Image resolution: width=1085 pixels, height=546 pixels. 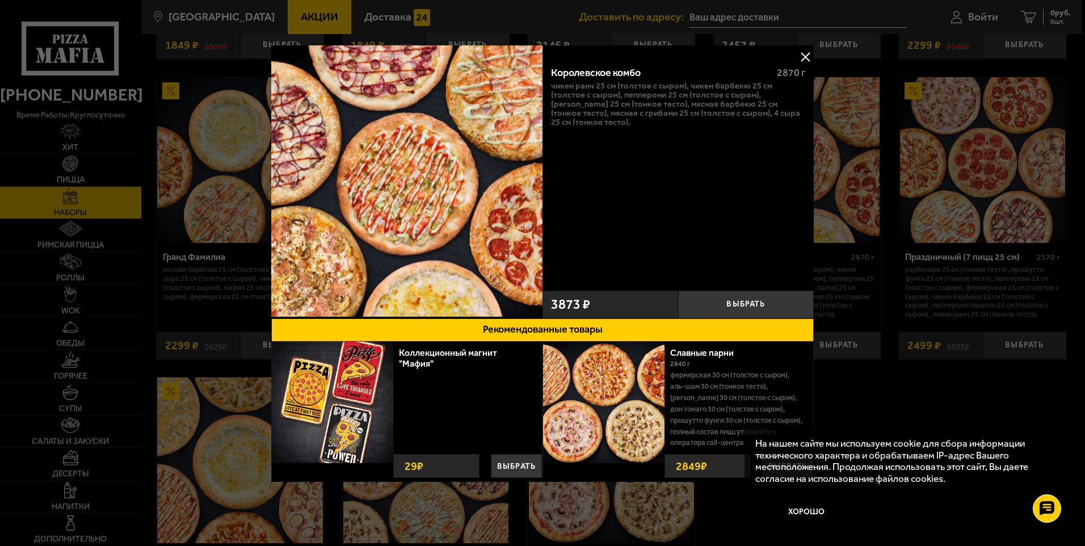 I want to click on a: Коллекционный магнит "Мафия", so click(x=448, y=358).